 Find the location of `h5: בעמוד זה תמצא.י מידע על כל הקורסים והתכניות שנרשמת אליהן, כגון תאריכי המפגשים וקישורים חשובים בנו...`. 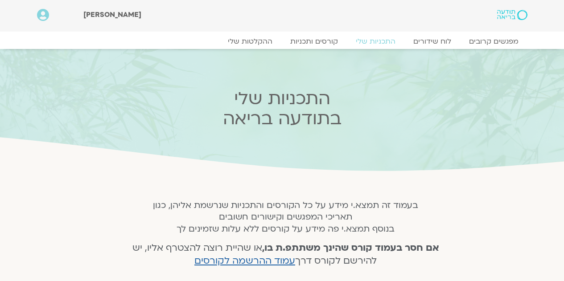

h5: בעמוד זה תמצא.י מידע על כל הקורסים והתכניות שנרשמת אליהן, כגון תאריכי המפגשים וקישורים חשובים בנו... is located at coordinates (285, 217).